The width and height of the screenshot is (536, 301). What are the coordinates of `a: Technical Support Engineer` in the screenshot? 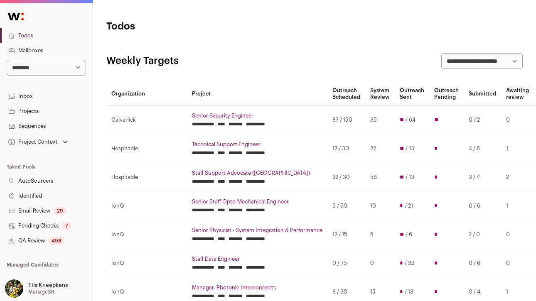 It's located at (257, 145).